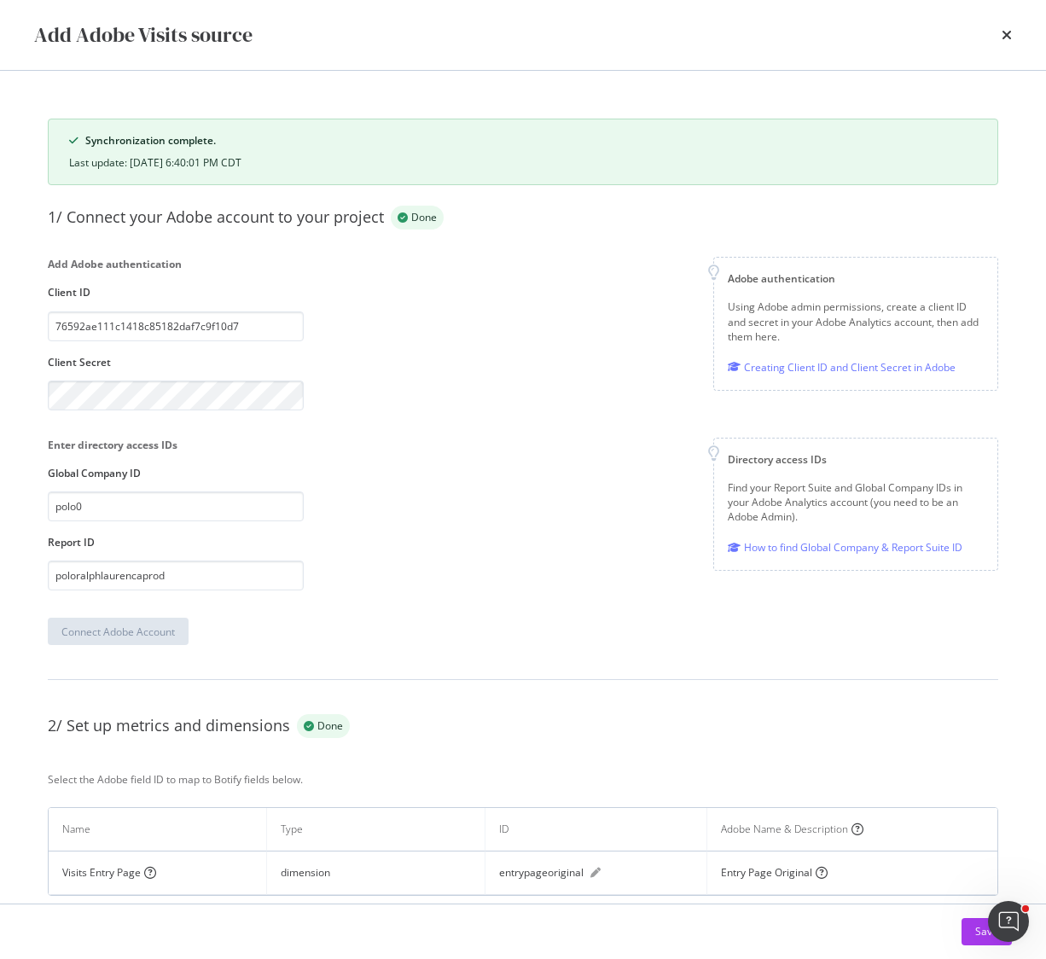 The width and height of the screenshot is (1046, 959). I want to click on div: Add Adobe Visits source, so click(143, 35).